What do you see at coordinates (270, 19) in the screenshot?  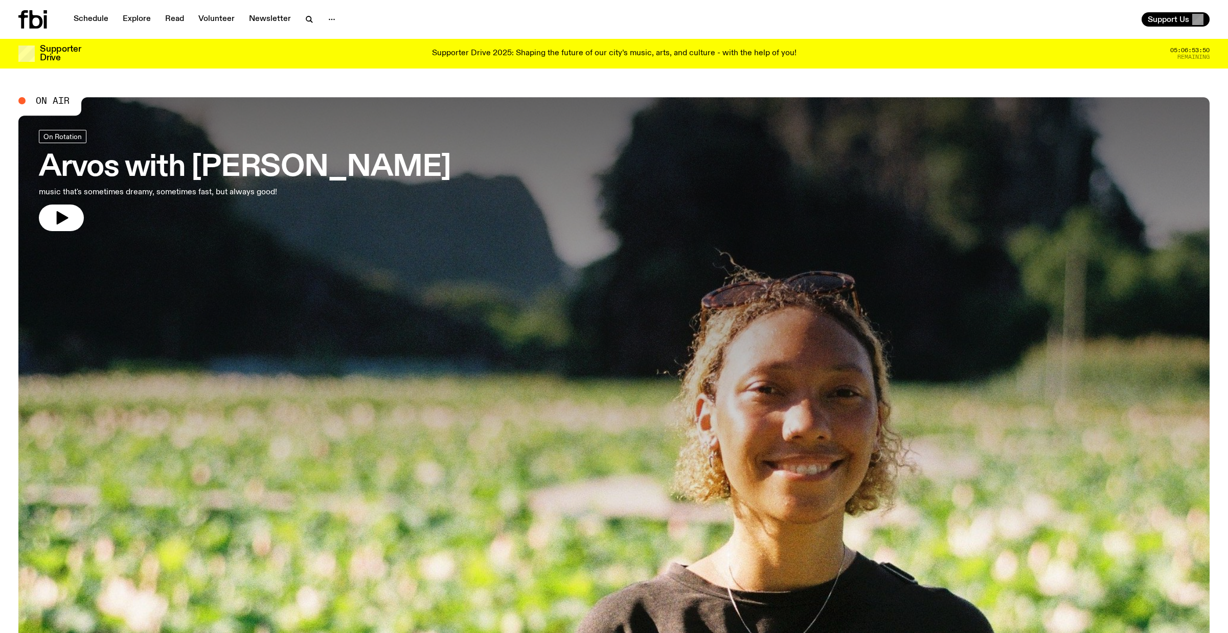 I see `a: Newsletter` at bounding box center [270, 19].